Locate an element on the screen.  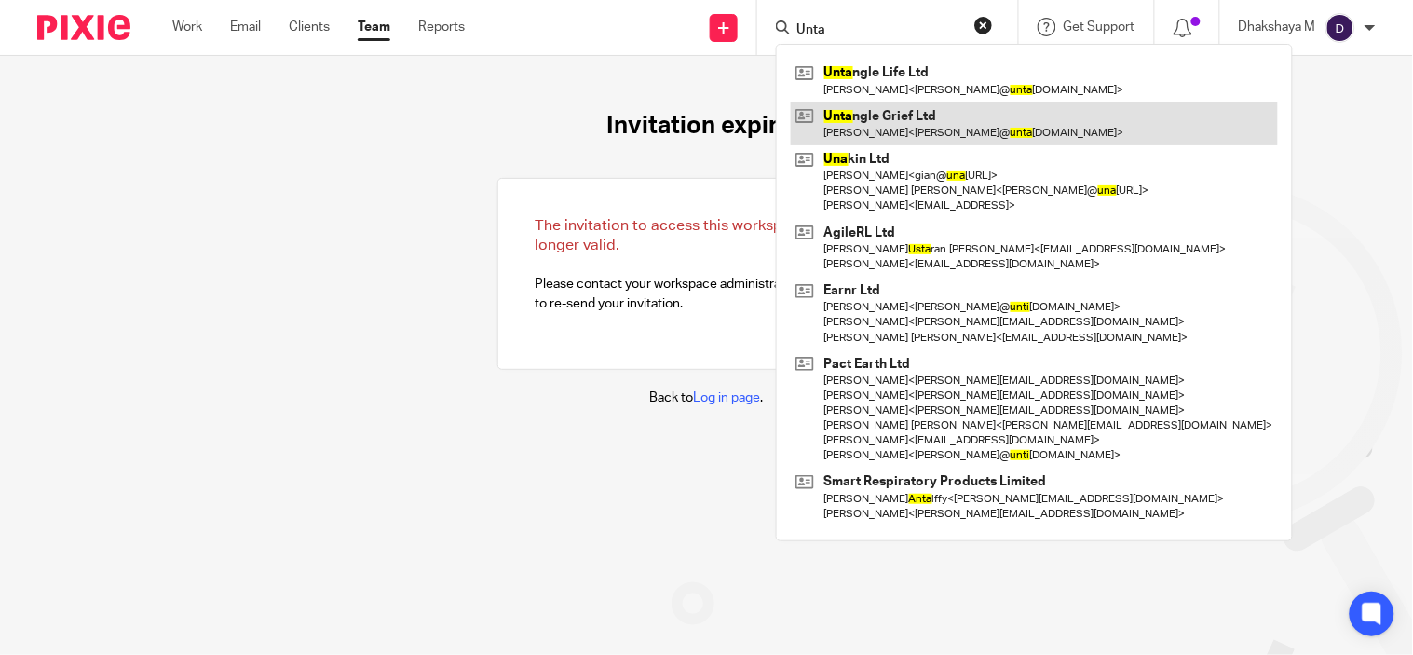
a: Reports is located at coordinates (441, 27).